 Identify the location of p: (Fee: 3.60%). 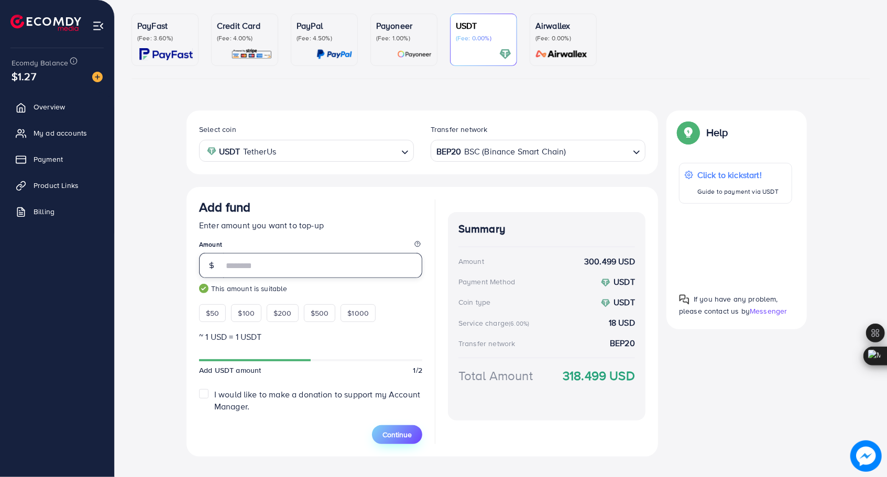
(165, 38).